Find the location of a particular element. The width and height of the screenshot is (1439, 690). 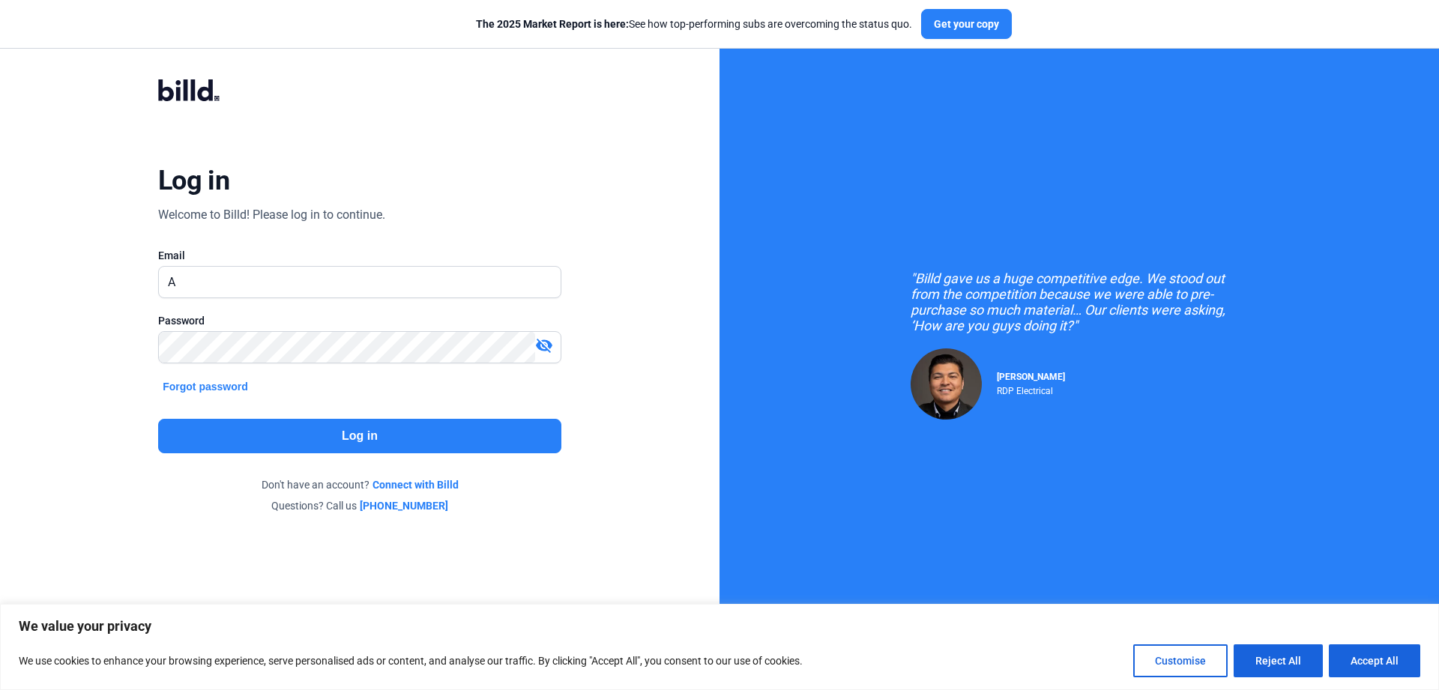

p: We use cookies to enhance your browsing experience, serve personalised ads or content, and analys... is located at coordinates (411, 661).